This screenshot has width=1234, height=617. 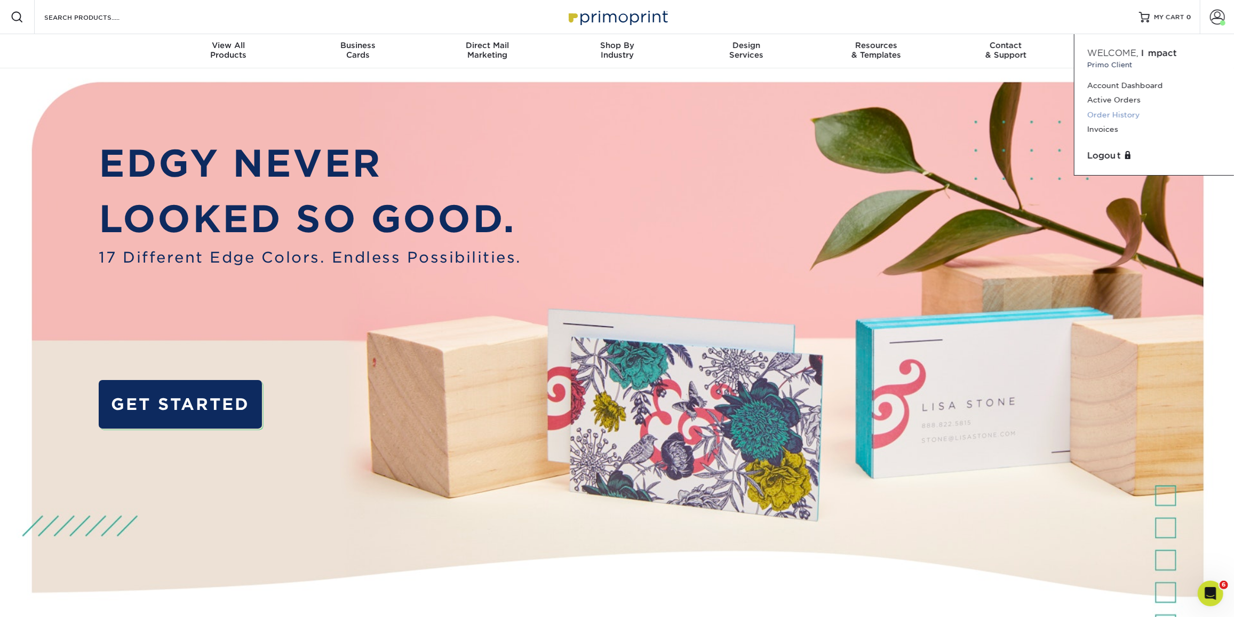 What do you see at coordinates (228, 51) in the screenshot?
I see `a: View AllProducts` at bounding box center [228, 51].